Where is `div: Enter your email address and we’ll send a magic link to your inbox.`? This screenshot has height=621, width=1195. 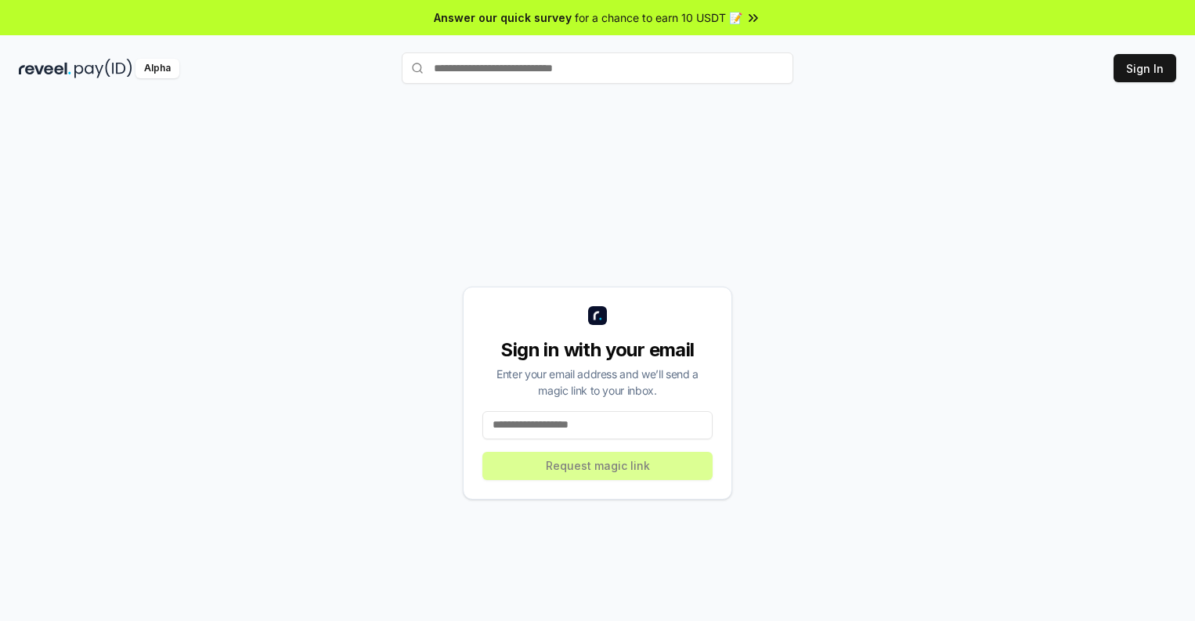
div: Enter your email address and we’ll send a magic link to your inbox. is located at coordinates (598, 382).